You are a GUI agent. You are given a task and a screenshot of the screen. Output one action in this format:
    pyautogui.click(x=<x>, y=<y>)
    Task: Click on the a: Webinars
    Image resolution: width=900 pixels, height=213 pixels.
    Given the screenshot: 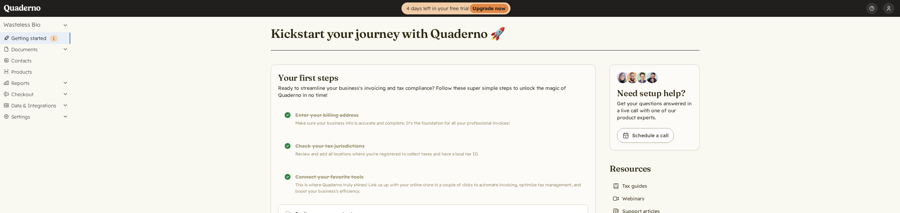 What is the action you would take?
    pyautogui.click(x=628, y=199)
    